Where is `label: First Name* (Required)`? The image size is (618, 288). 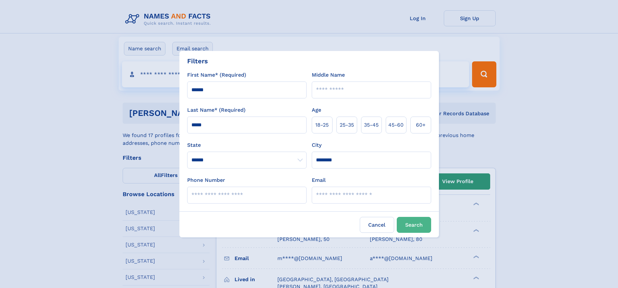 label: First Name* (Required) is located at coordinates (217, 75).